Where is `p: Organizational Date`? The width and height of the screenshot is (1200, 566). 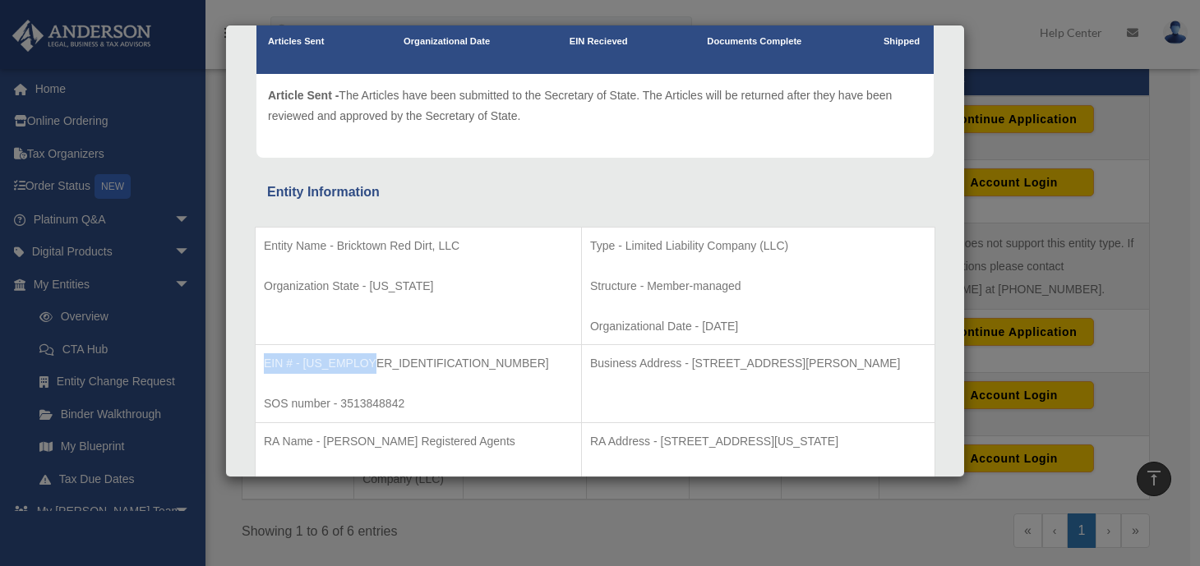
p: Organizational Date is located at coordinates (446, 42).